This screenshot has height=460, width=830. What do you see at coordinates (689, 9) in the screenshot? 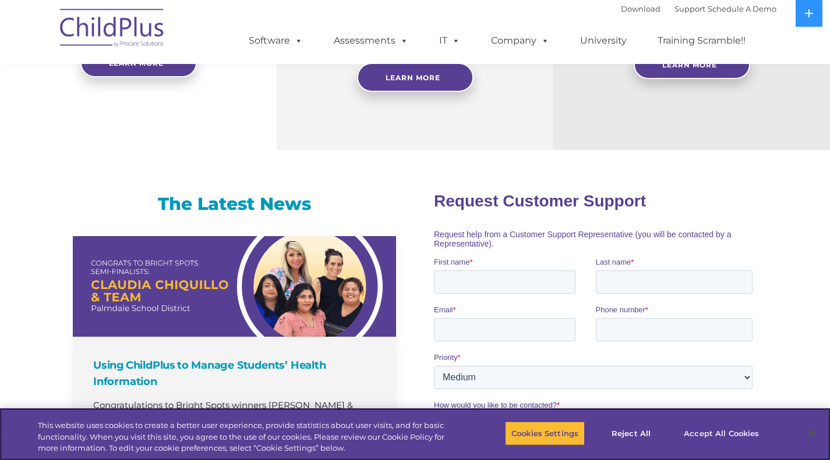
I see `a: Support` at bounding box center [689, 9].